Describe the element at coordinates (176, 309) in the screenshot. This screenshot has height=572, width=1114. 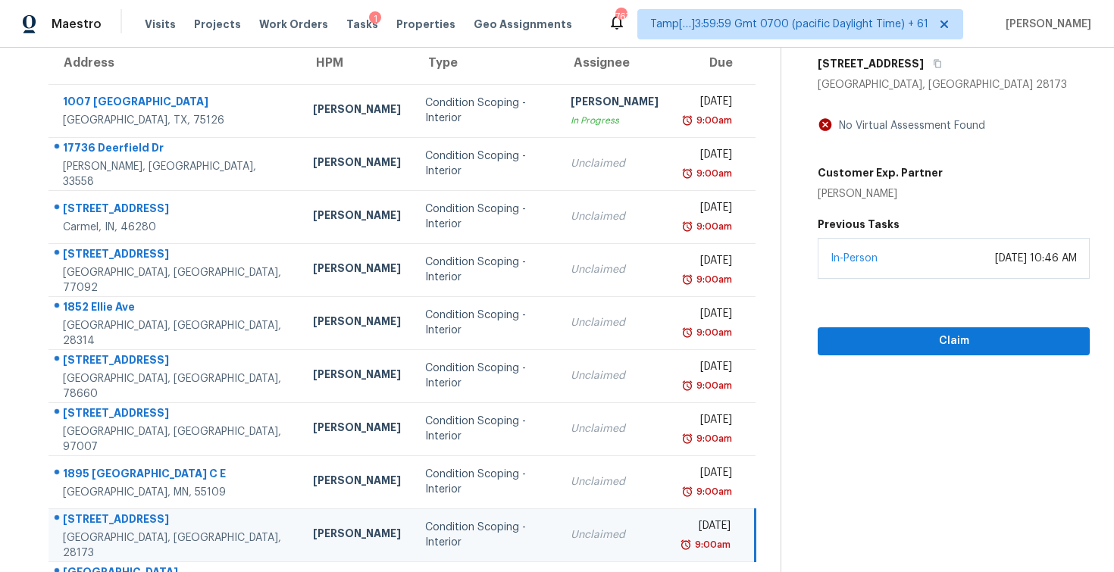
I see `div: 1852 Ellie Ave` at that location.